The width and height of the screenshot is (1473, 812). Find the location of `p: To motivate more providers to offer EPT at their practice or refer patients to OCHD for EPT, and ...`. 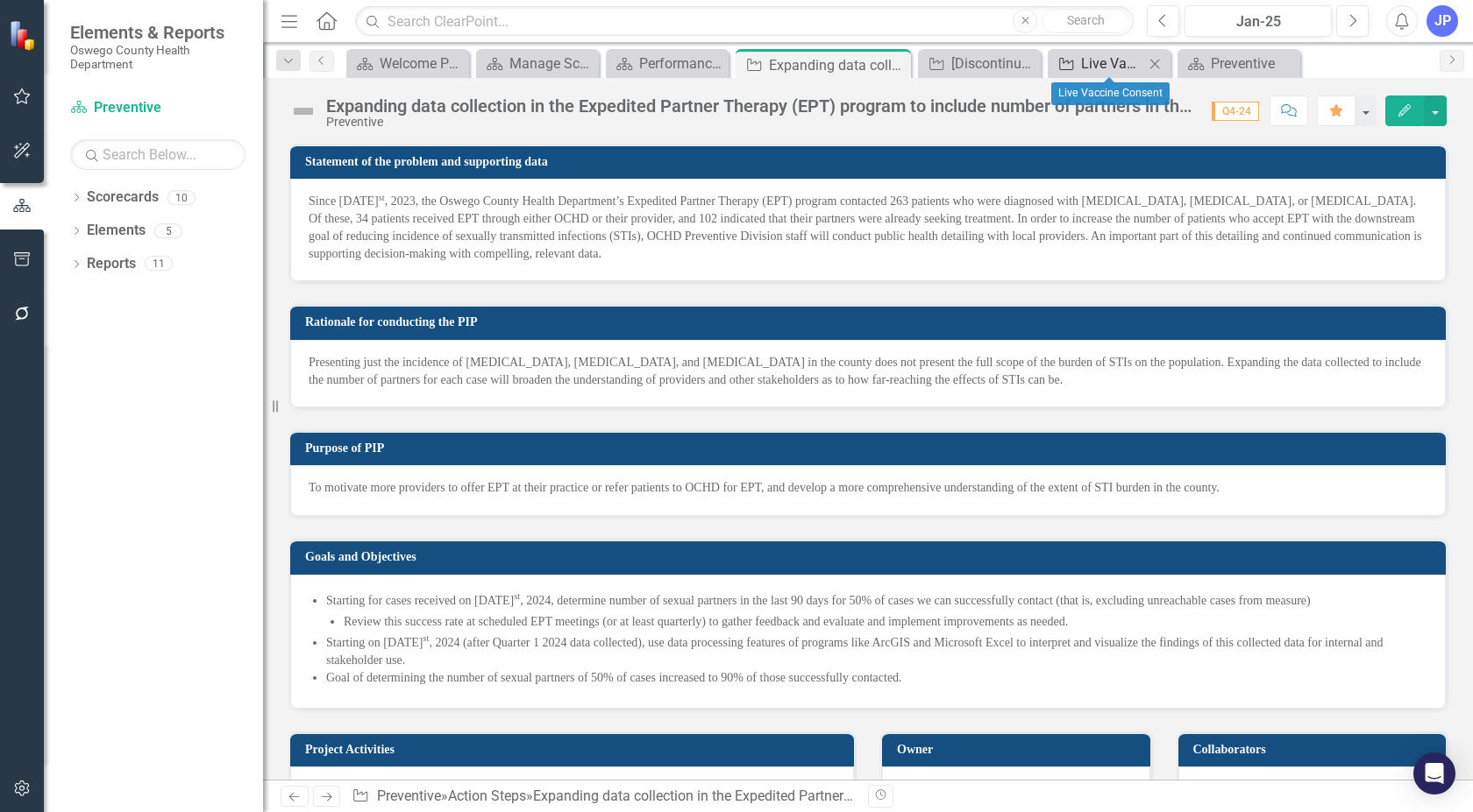

p: To motivate more providers to offer EPT at their practice or refer patients to OCHD for EPT, and ... is located at coordinates (868, 488).